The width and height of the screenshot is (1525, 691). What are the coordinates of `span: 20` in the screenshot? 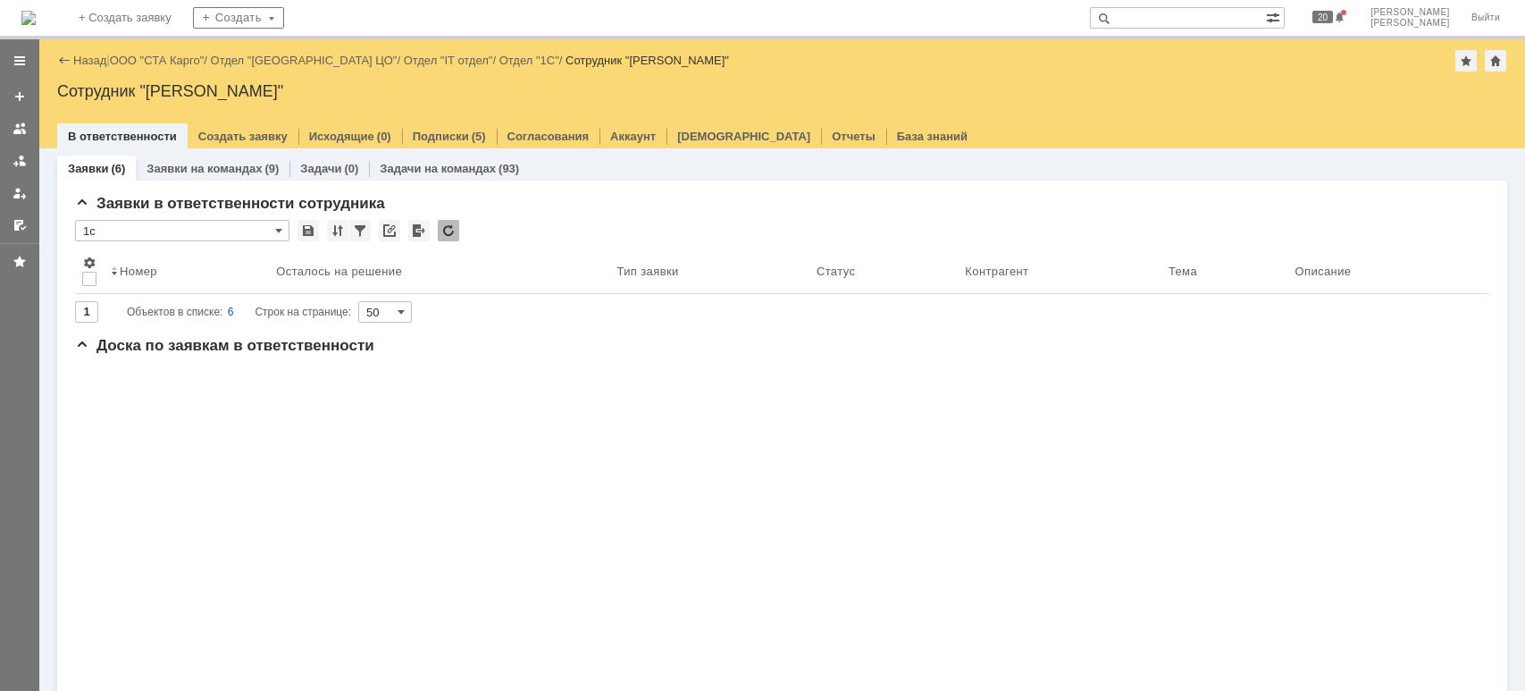 It's located at (1322, 17).